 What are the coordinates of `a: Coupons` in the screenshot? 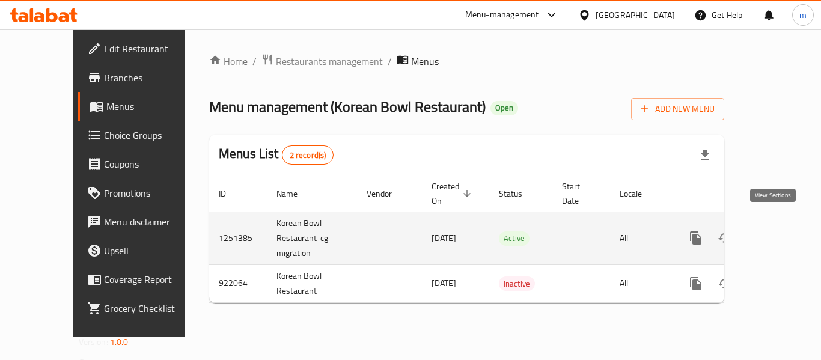 It's located at (144, 164).